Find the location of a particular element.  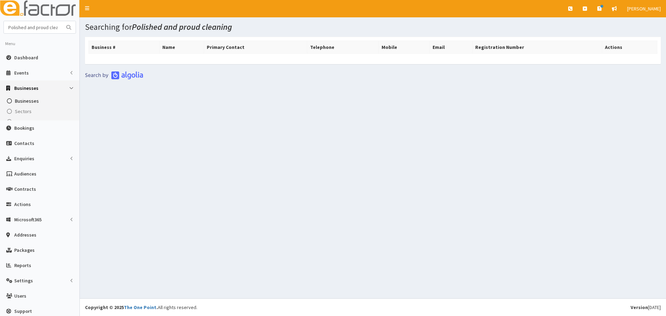

th: Registration Number is located at coordinates (538, 47).